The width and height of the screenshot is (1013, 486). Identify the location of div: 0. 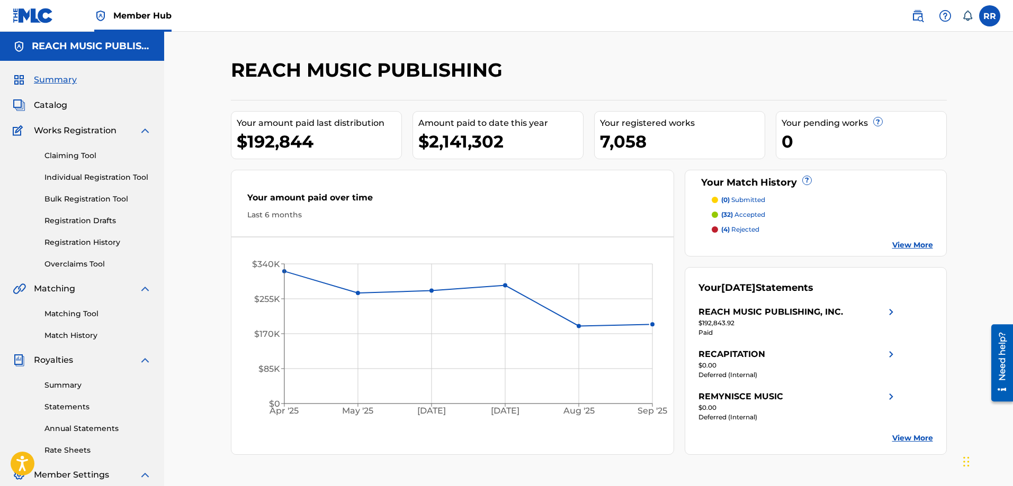
(863, 141).